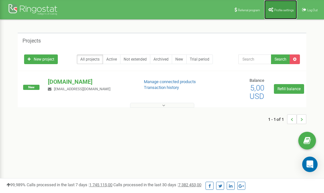 Image resolution: width=324 pixels, height=193 pixels. Describe the element at coordinates (69, 184) in the screenshot. I see `span: Calls processed in the last 7 days :` at that location.